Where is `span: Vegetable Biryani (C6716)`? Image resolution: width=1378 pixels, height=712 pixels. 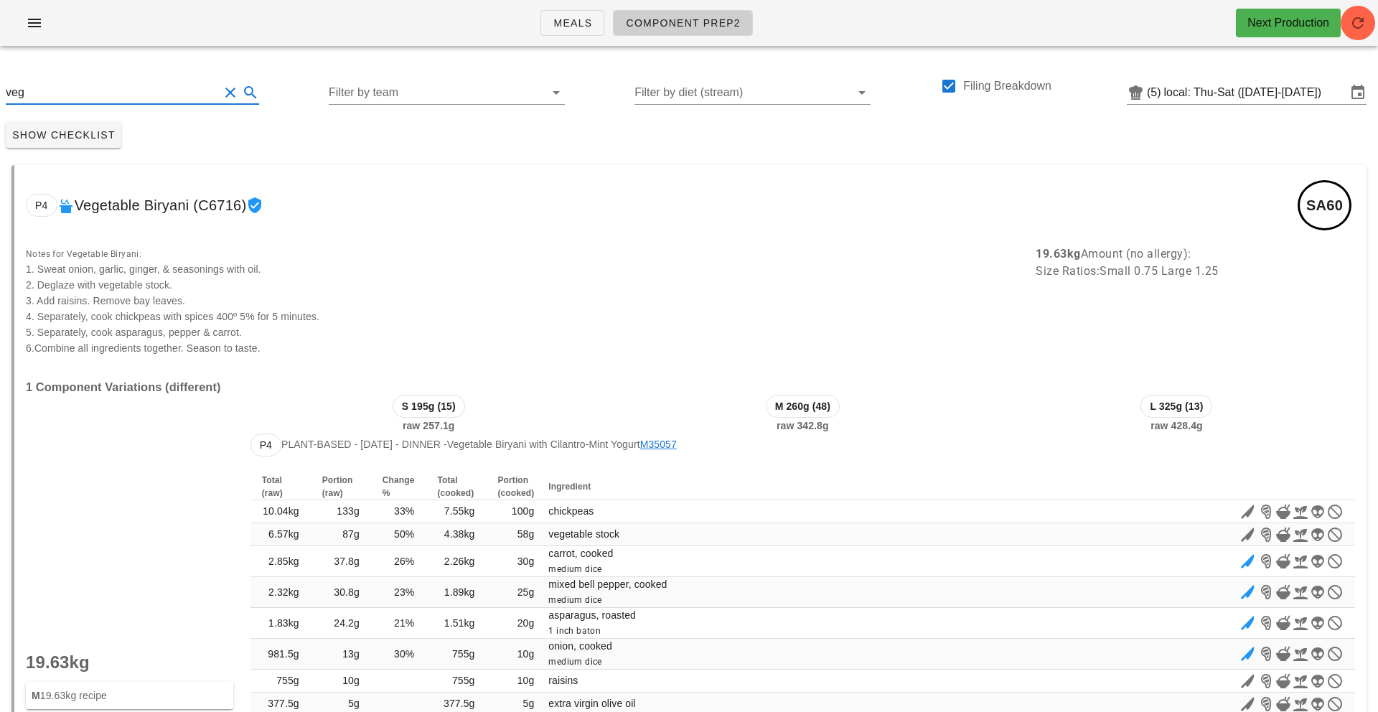
span: Vegetable Biryani (C6716) is located at coordinates (161, 205).